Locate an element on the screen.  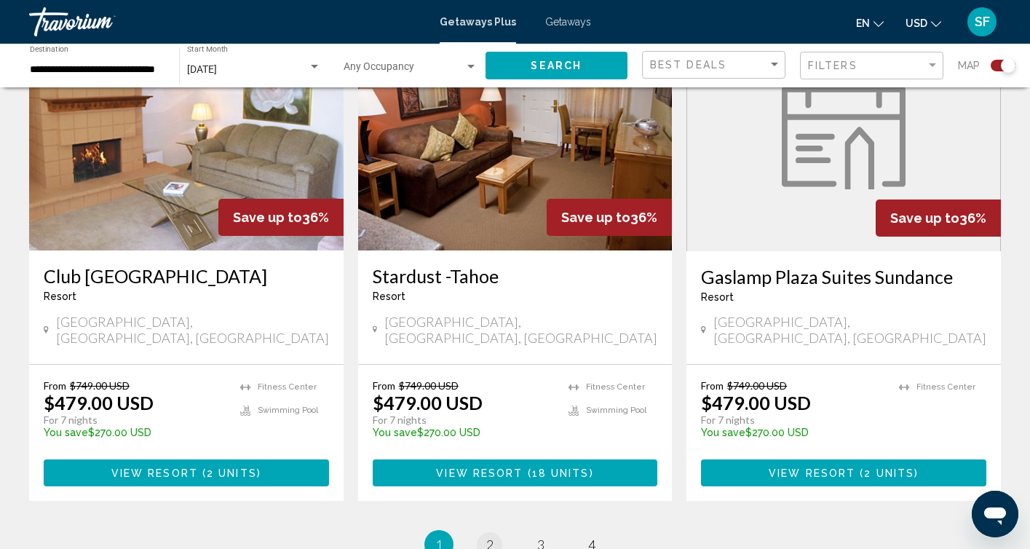
span: 18 units is located at coordinates (561, 473).